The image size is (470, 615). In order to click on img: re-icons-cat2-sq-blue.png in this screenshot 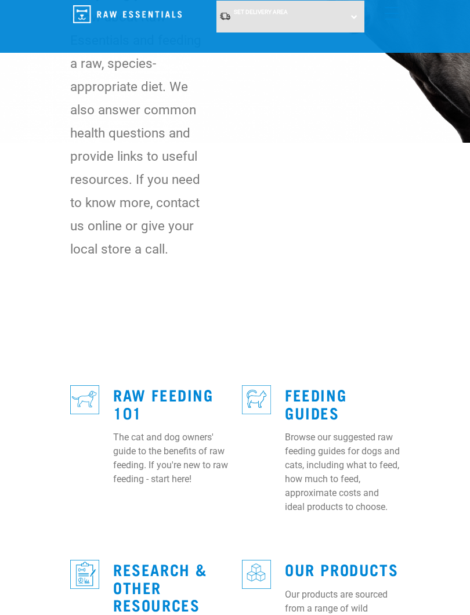, I will do `click(256, 400)`.